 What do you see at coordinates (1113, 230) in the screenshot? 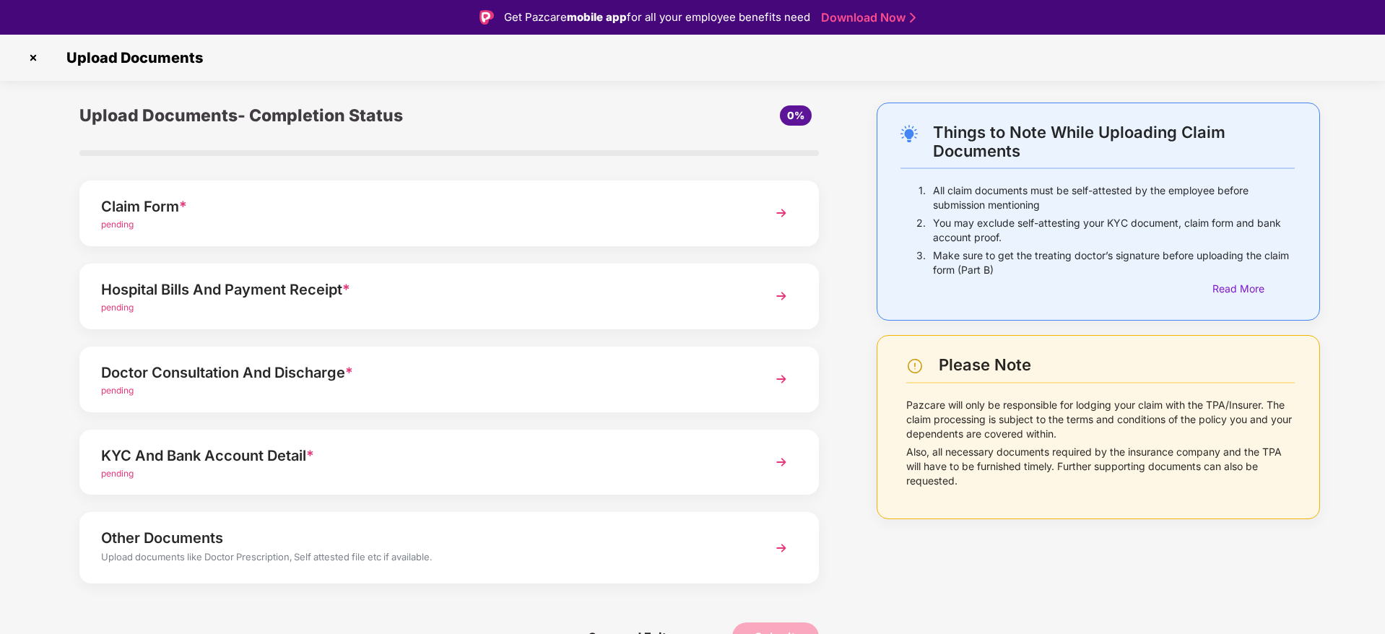
I see `p: You may exclude self-attesting your KYC document, claim form and bank account proof.` at bounding box center [1113, 230].